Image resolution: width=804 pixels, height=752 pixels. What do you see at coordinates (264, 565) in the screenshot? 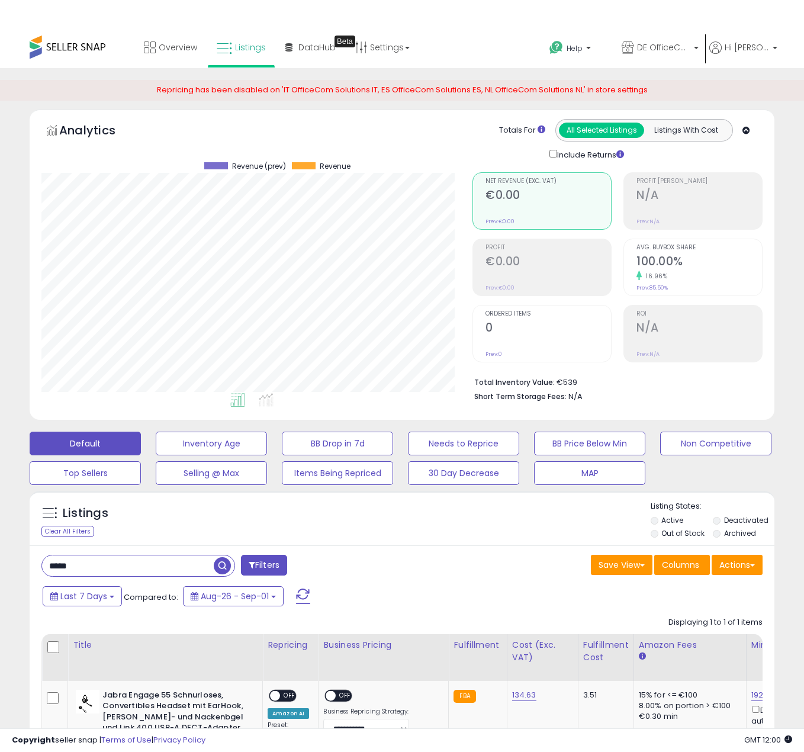
I see `button: Filters` at bounding box center [264, 565].